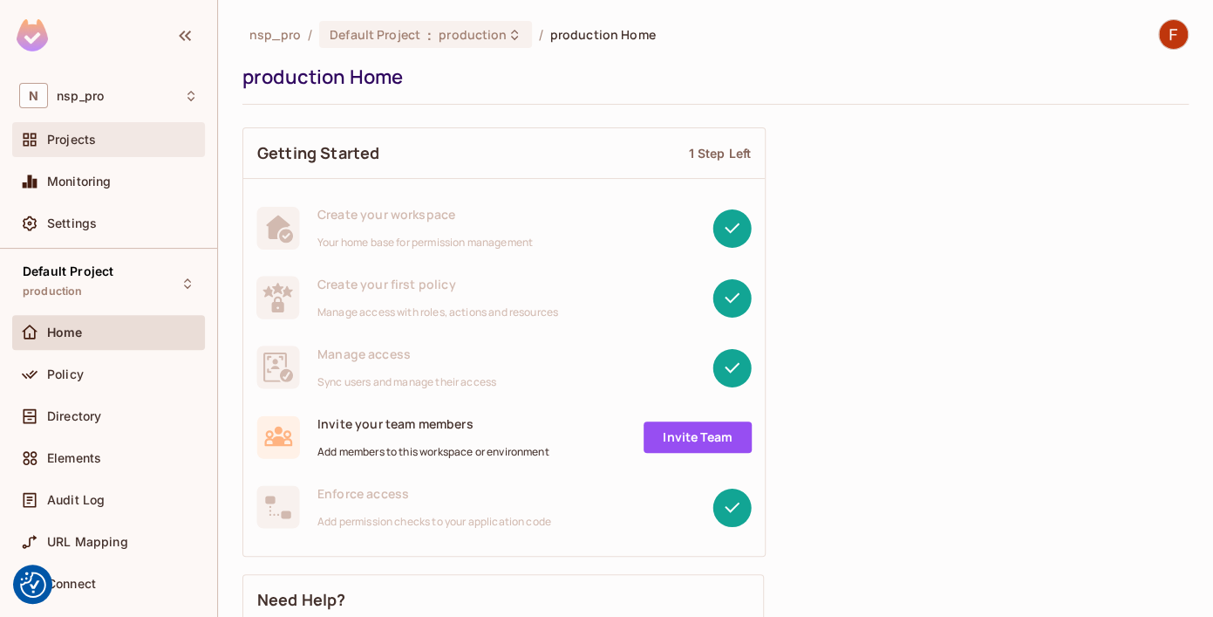 Image resolution: width=1213 pixels, height=617 pixels. I want to click on div: 1 Step Left, so click(720, 153).